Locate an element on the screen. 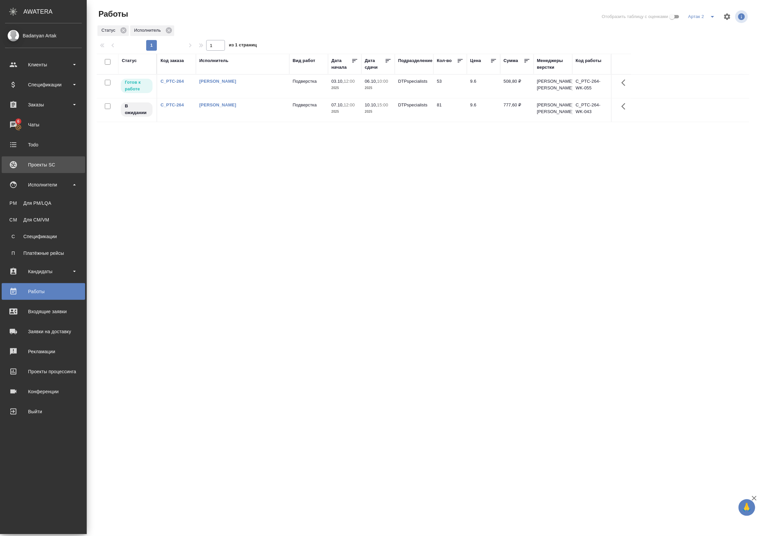 The height and width of the screenshot is (536, 762). span: Посмотреть информацию is located at coordinates (742, 17).